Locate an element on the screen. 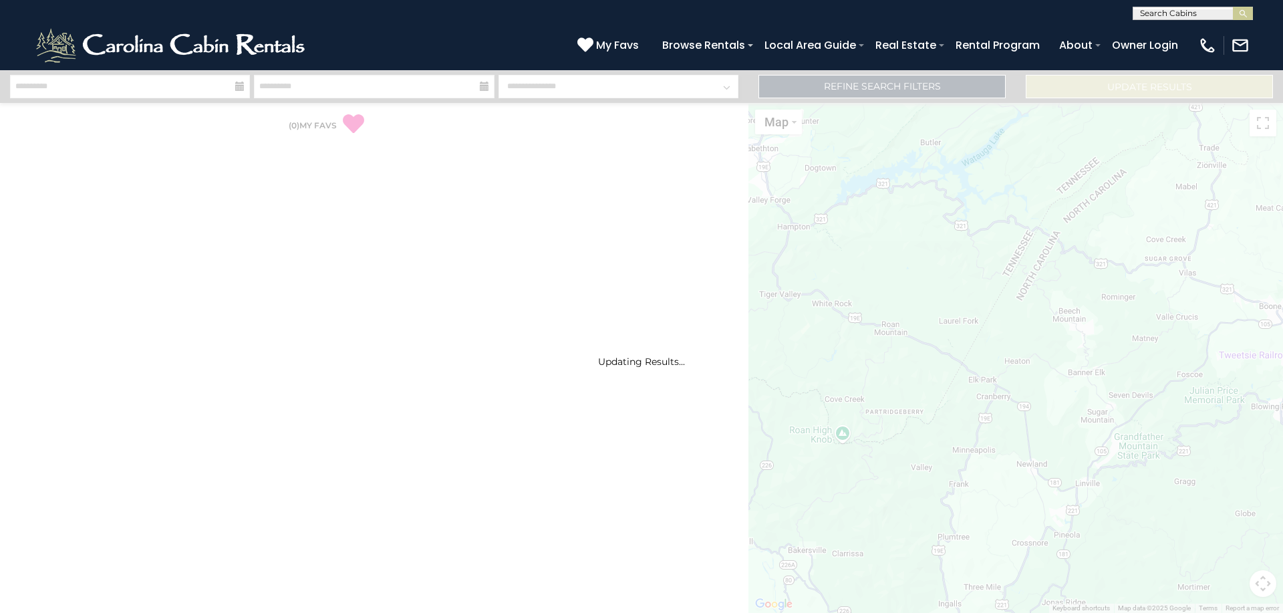 This screenshot has width=1283, height=613. a: Local Area Guide is located at coordinates (810, 45).